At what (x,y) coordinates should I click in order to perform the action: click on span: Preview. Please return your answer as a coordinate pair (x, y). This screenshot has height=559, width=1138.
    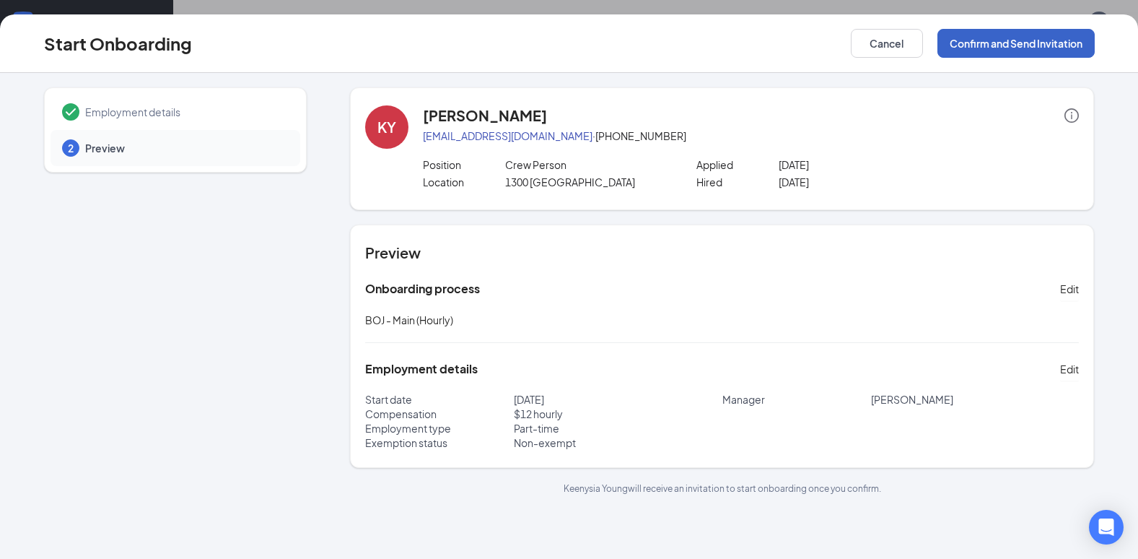
    Looking at the image, I should click on (186, 148).